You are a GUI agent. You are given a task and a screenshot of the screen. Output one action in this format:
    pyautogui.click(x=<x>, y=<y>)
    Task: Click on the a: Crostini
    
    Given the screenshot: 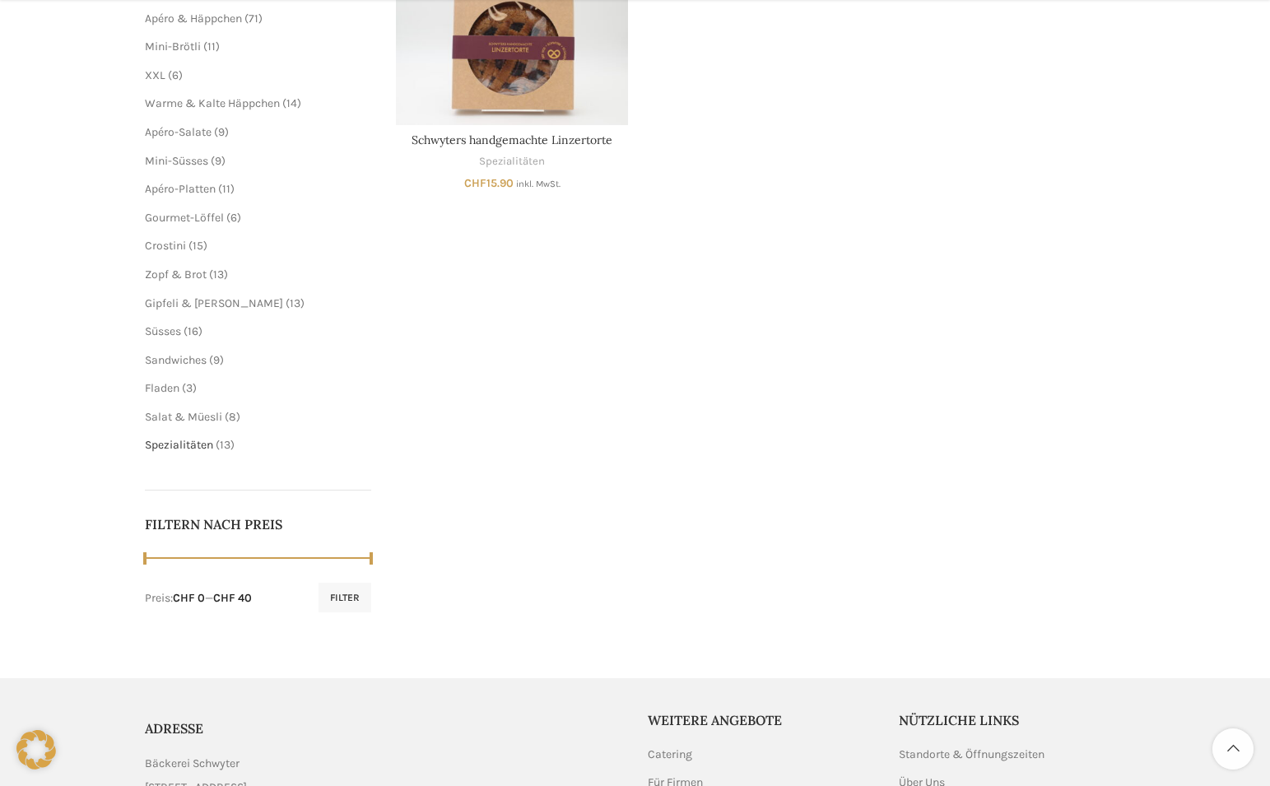 What is the action you would take?
    pyautogui.click(x=165, y=245)
    